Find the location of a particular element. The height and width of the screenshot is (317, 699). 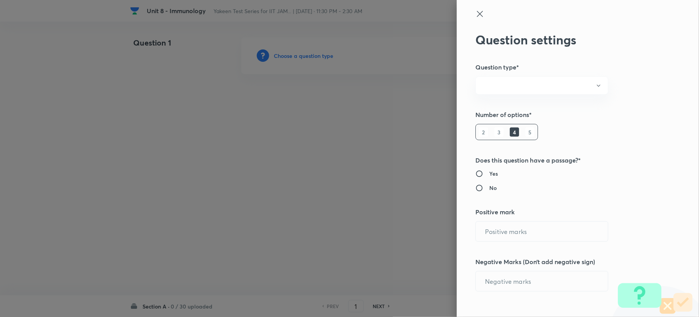

h5: Does this question have a passage?* is located at coordinates (565, 160).